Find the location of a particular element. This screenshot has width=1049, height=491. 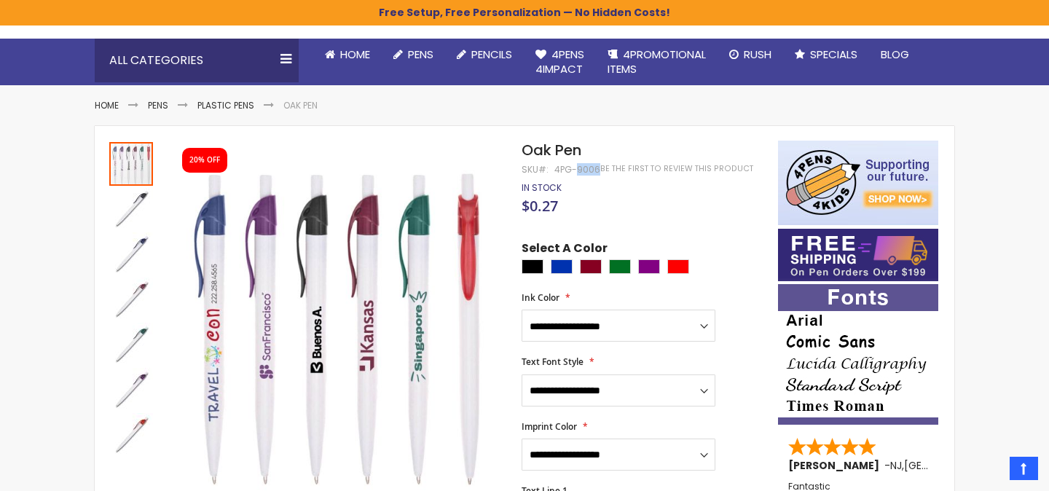

li: Oak Pen is located at coordinates (300, 106).